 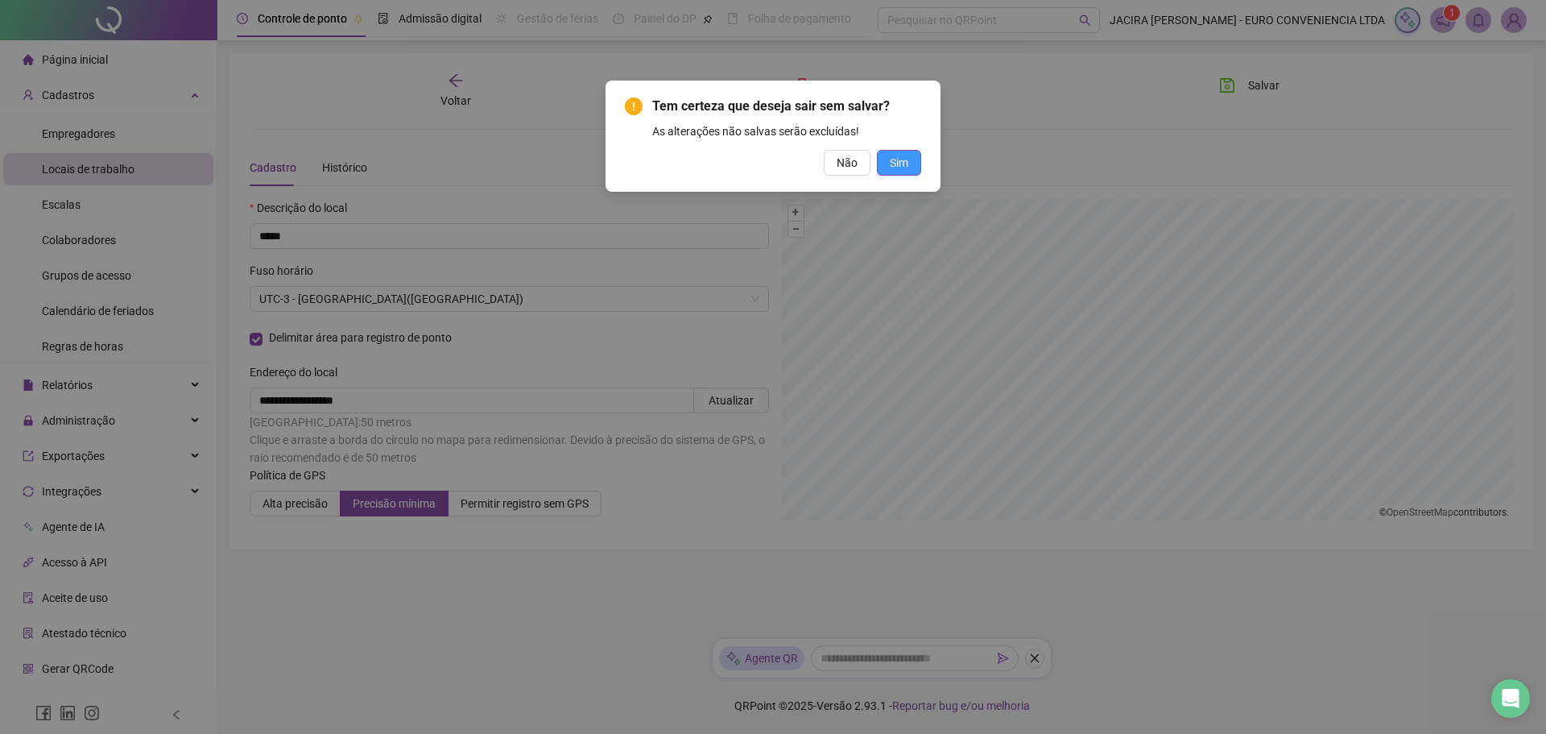 I want to click on button: Sim, so click(x=899, y=163).